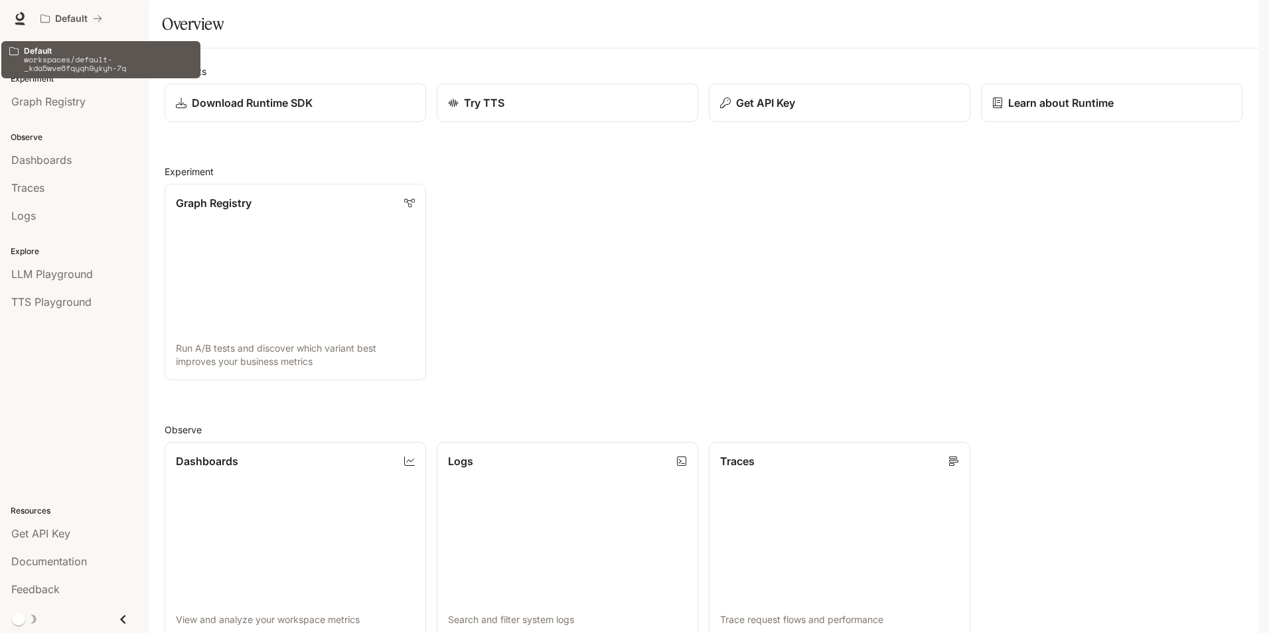 Image resolution: width=1269 pixels, height=633 pixels. I want to click on h2: Experiment, so click(703, 171).